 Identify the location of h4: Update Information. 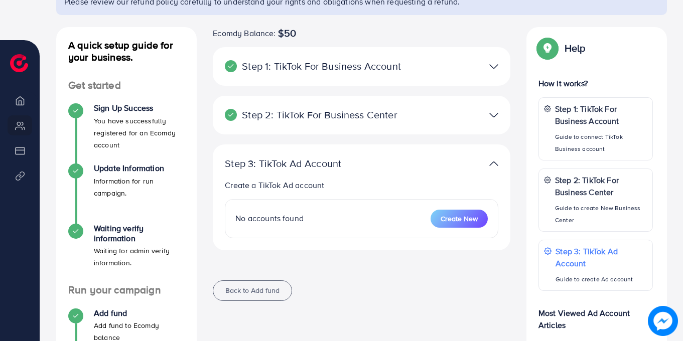
(139, 168).